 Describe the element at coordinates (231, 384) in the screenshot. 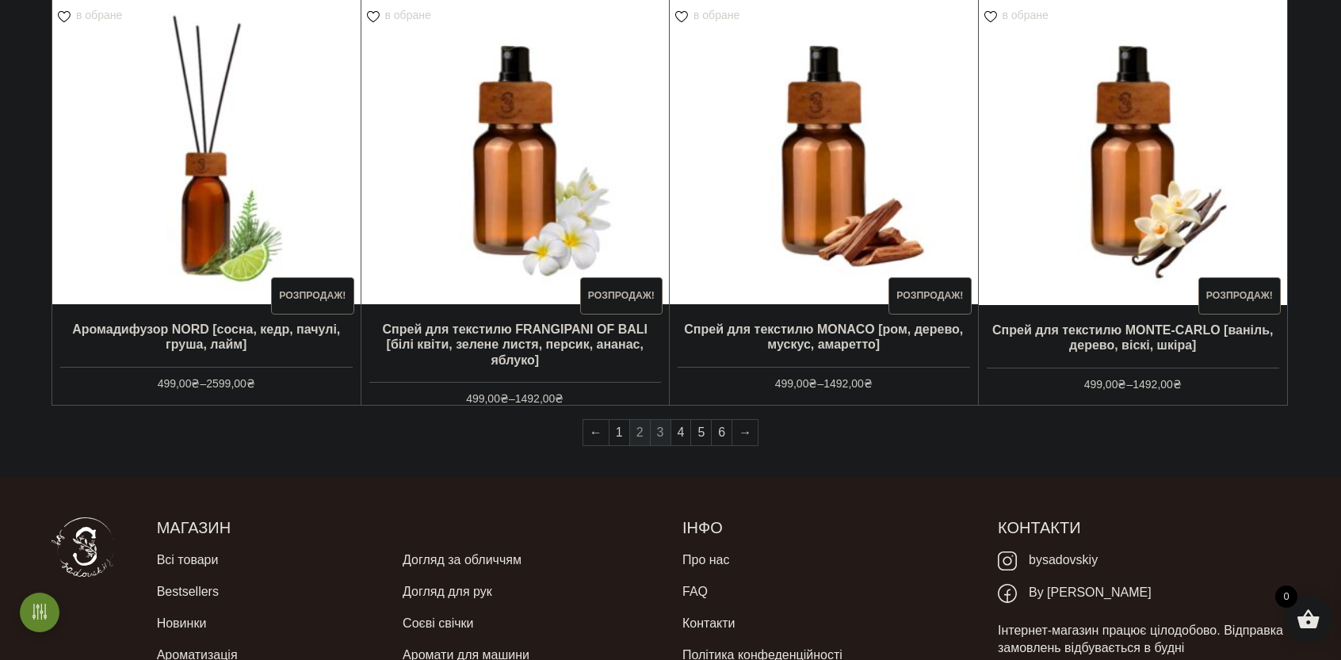

I see `bdi: 2599,00` at that location.